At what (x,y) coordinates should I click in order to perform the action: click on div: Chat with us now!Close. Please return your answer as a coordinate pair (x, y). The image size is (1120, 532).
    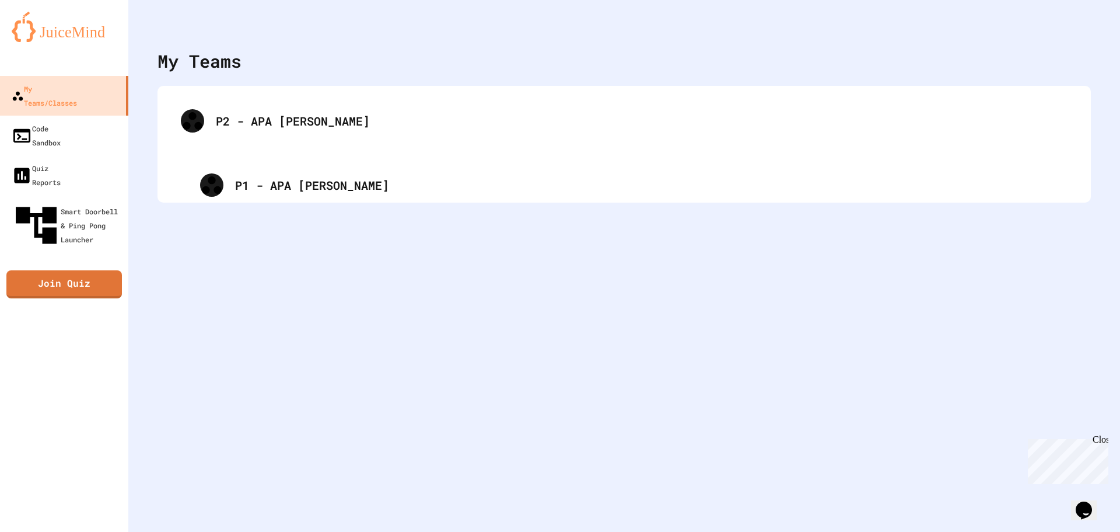
    Looking at the image, I should click on (43, 39).